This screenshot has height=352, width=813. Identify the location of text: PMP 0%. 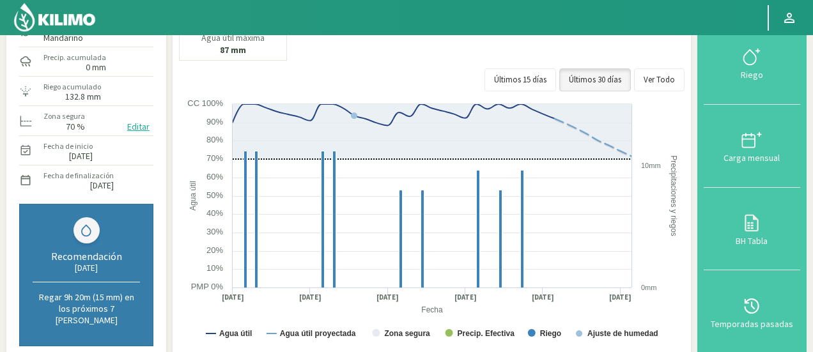
(207, 286).